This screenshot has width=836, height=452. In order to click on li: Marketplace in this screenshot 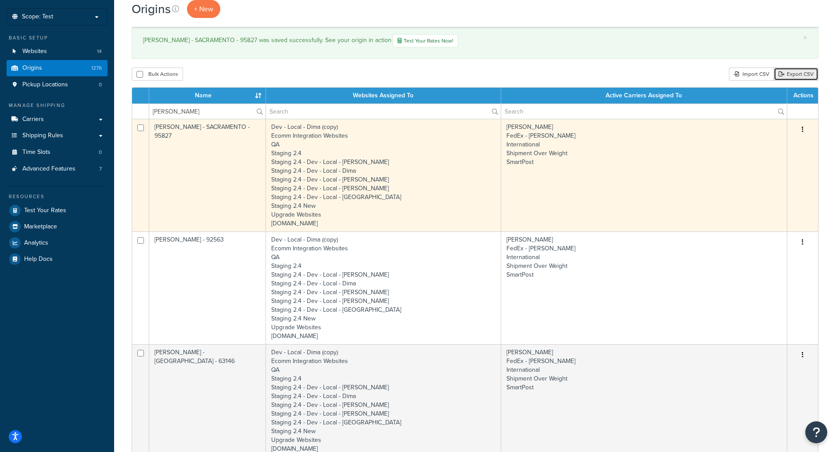, I will do `click(57, 227)`.